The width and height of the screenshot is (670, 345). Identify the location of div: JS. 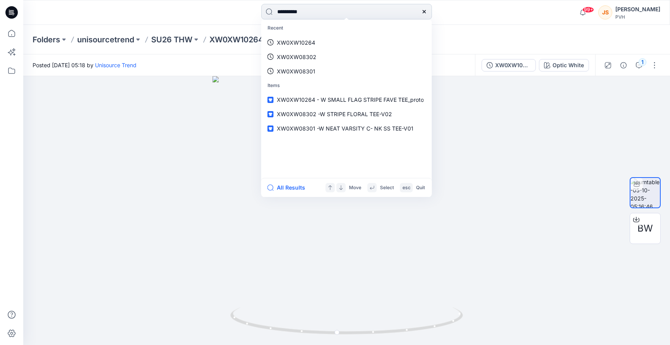
(606, 12).